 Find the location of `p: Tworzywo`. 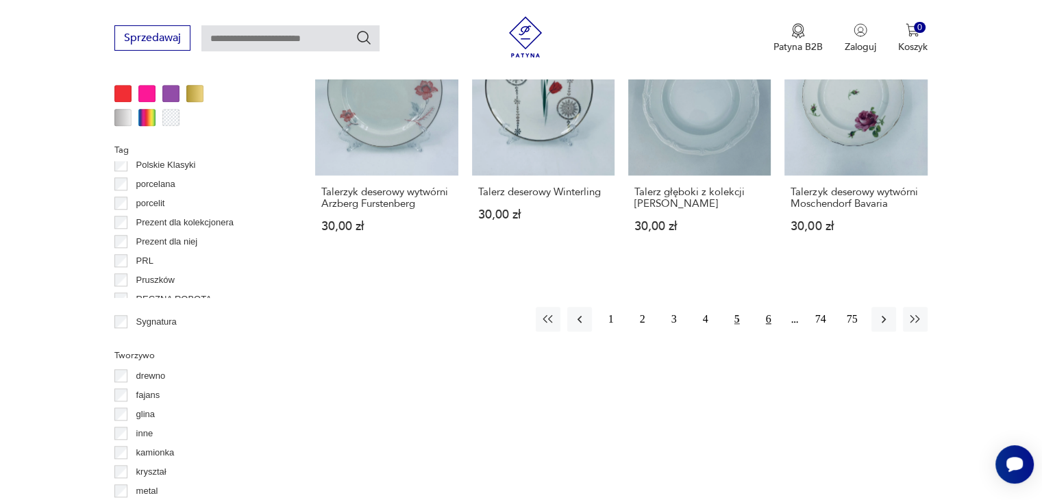

p: Tworzywo is located at coordinates (198, 356).